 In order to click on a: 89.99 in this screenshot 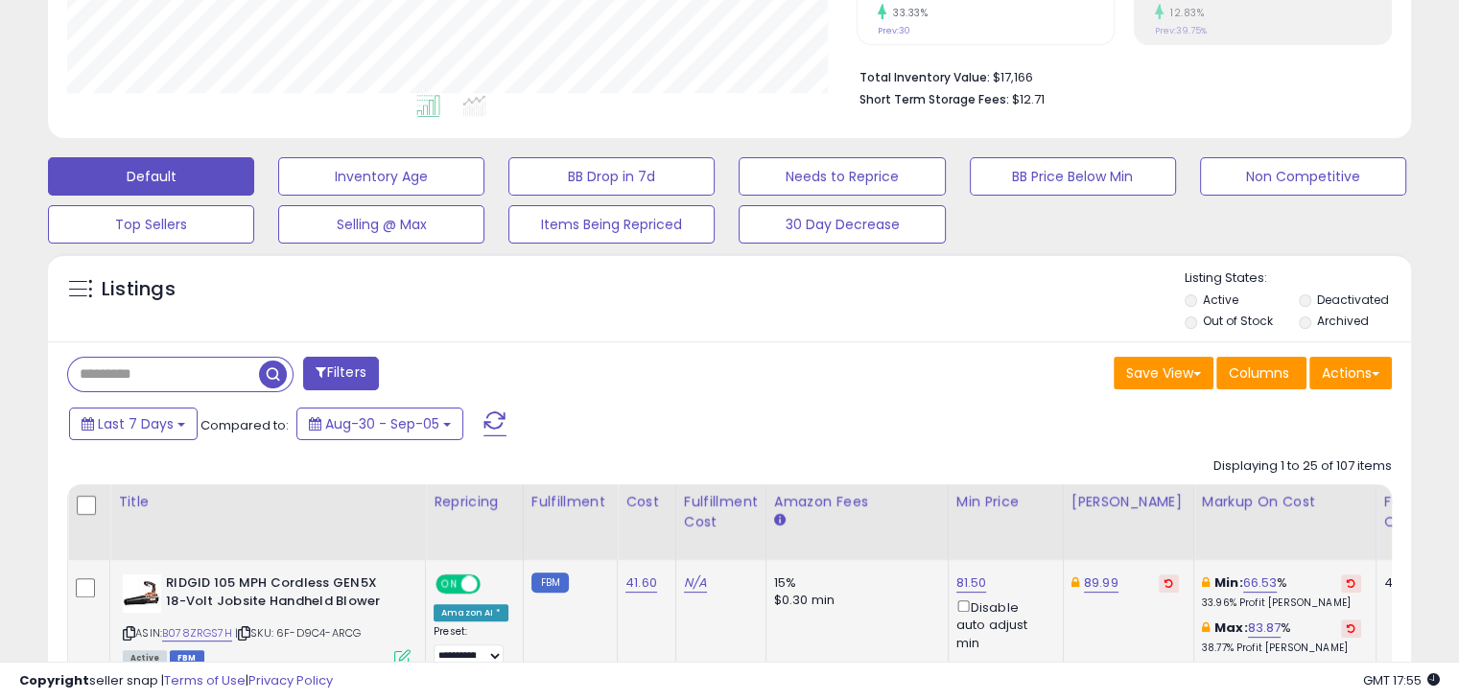, I will do `click(1102, 583)`.